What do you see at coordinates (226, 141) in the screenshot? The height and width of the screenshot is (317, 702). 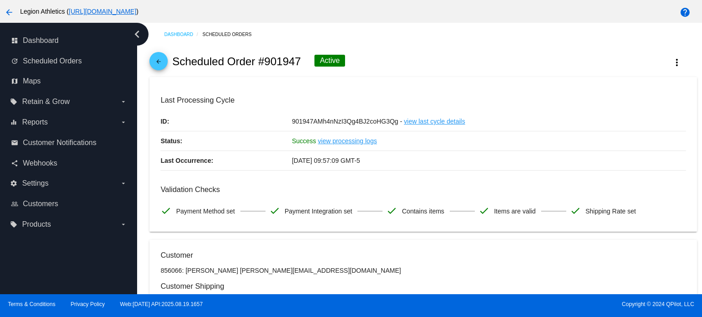 I see `p: Status:` at bounding box center [226, 141].